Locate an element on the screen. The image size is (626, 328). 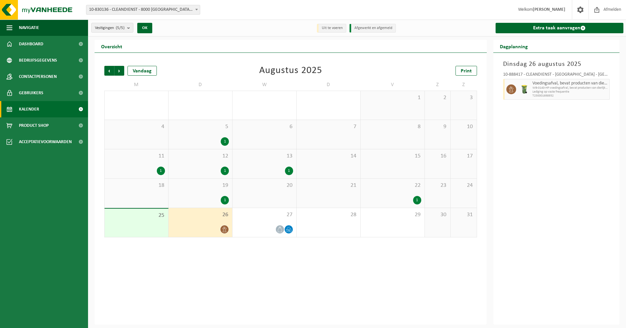
h3: Dinsdag 26 augustus 2025 is located at coordinates (557, 64).